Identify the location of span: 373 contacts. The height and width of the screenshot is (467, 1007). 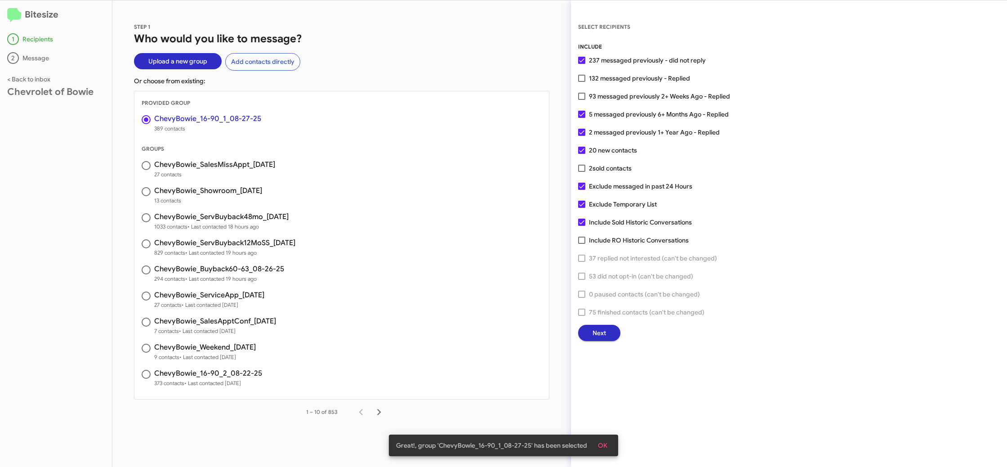
(208, 383).